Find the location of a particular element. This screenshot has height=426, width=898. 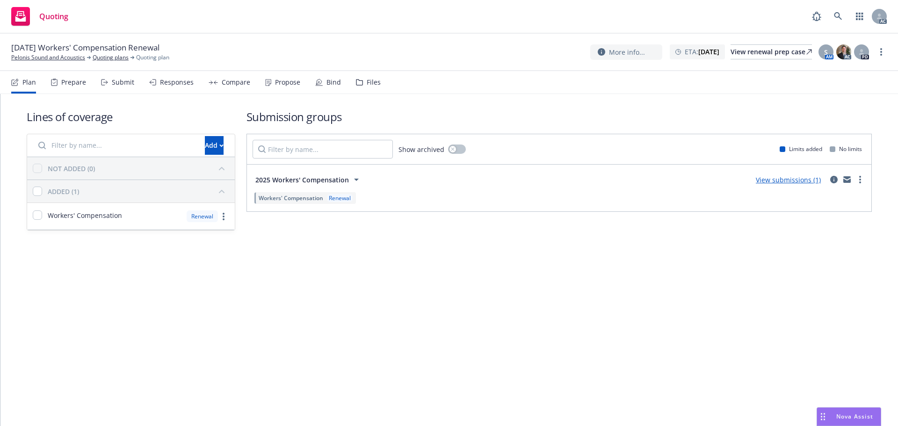

button: More info... is located at coordinates (626, 52).